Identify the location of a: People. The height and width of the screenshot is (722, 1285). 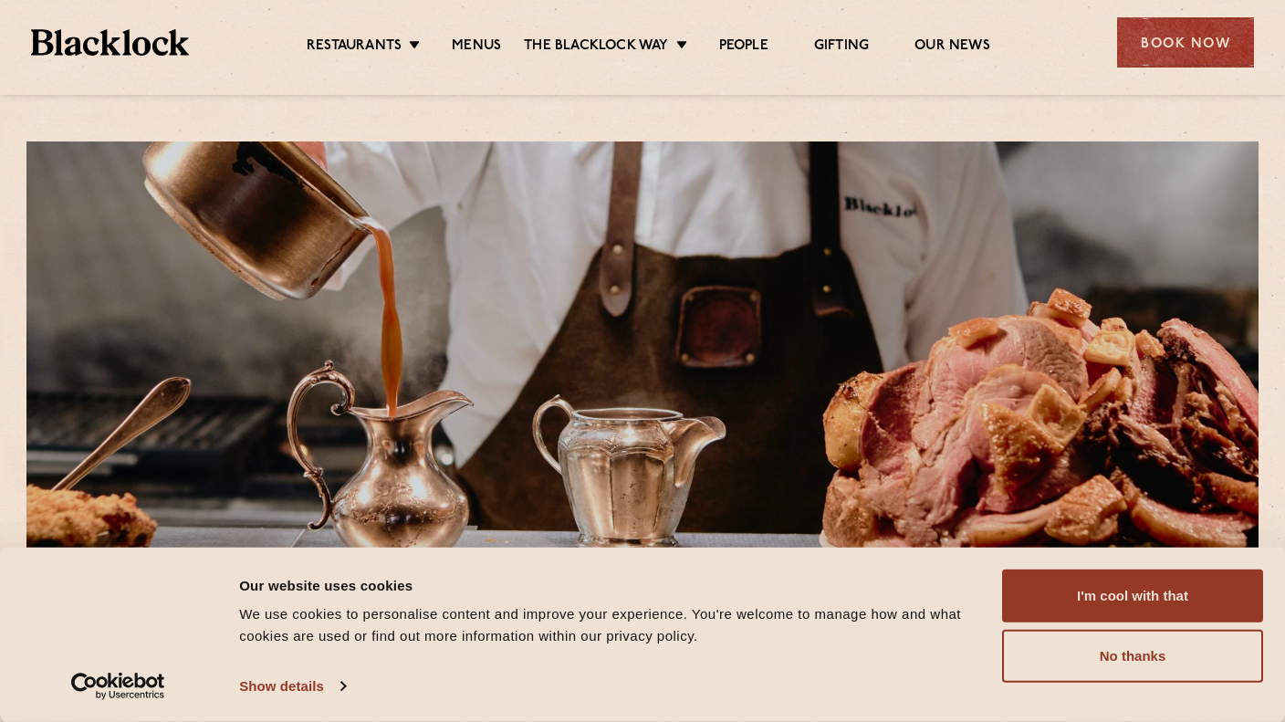
(744, 47).